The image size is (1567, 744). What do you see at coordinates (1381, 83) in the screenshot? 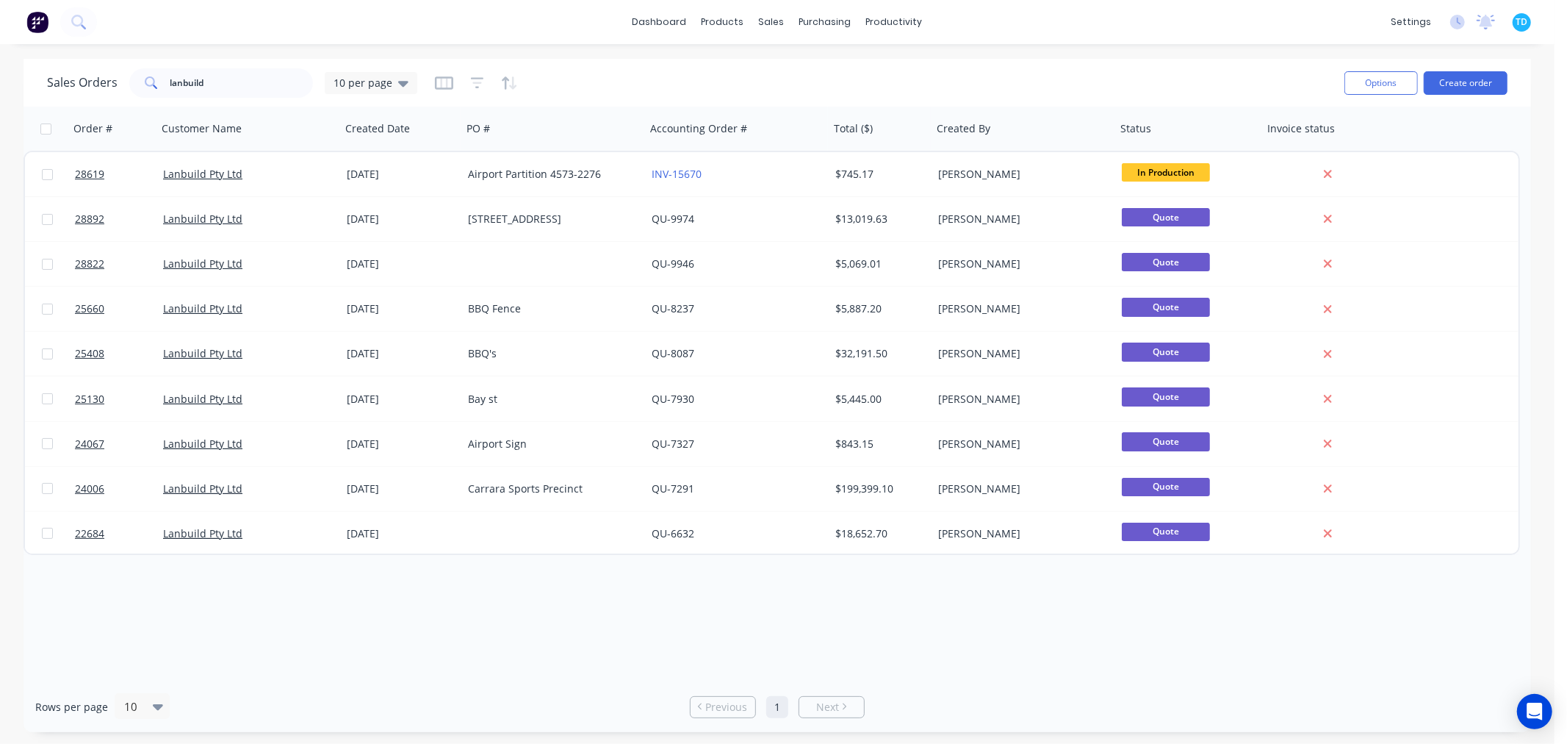
I see `button: Options` at bounding box center [1381, 83].